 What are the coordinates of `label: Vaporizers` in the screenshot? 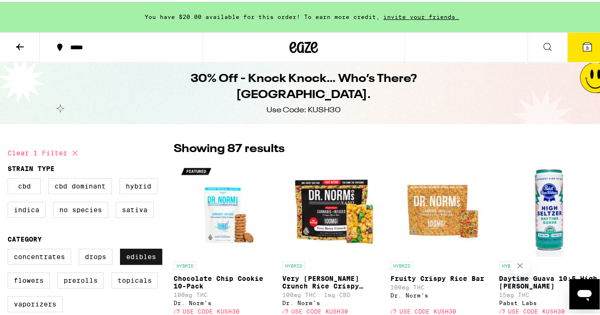 It's located at (35, 303).